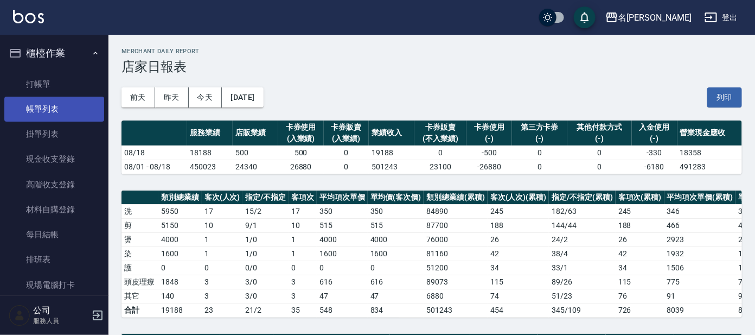 The width and height of the screenshot is (755, 335). What do you see at coordinates (640, 282) in the screenshot?
I see `td: 115` at bounding box center [640, 282].